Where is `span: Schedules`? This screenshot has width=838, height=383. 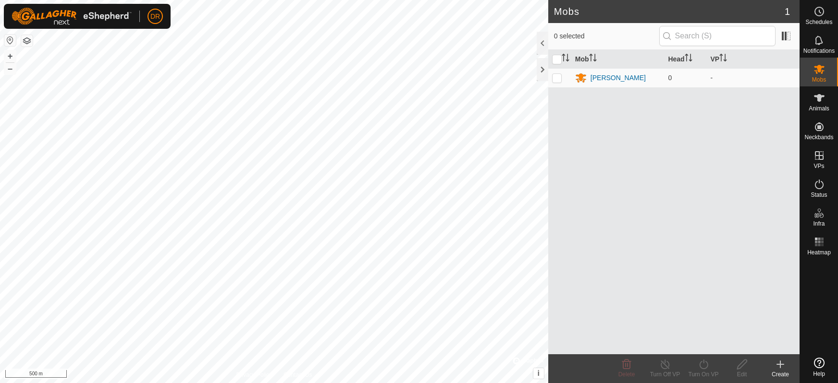
span: Schedules is located at coordinates (819, 22).